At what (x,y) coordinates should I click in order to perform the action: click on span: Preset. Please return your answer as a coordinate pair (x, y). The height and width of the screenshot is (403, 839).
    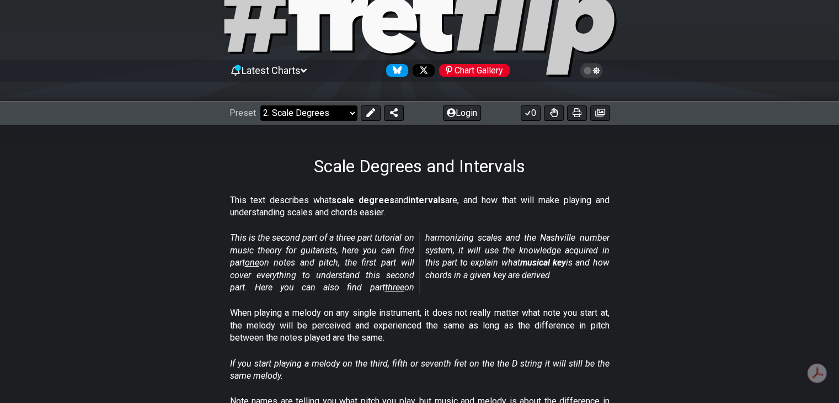
    Looking at the image, I should click on (243, 112).